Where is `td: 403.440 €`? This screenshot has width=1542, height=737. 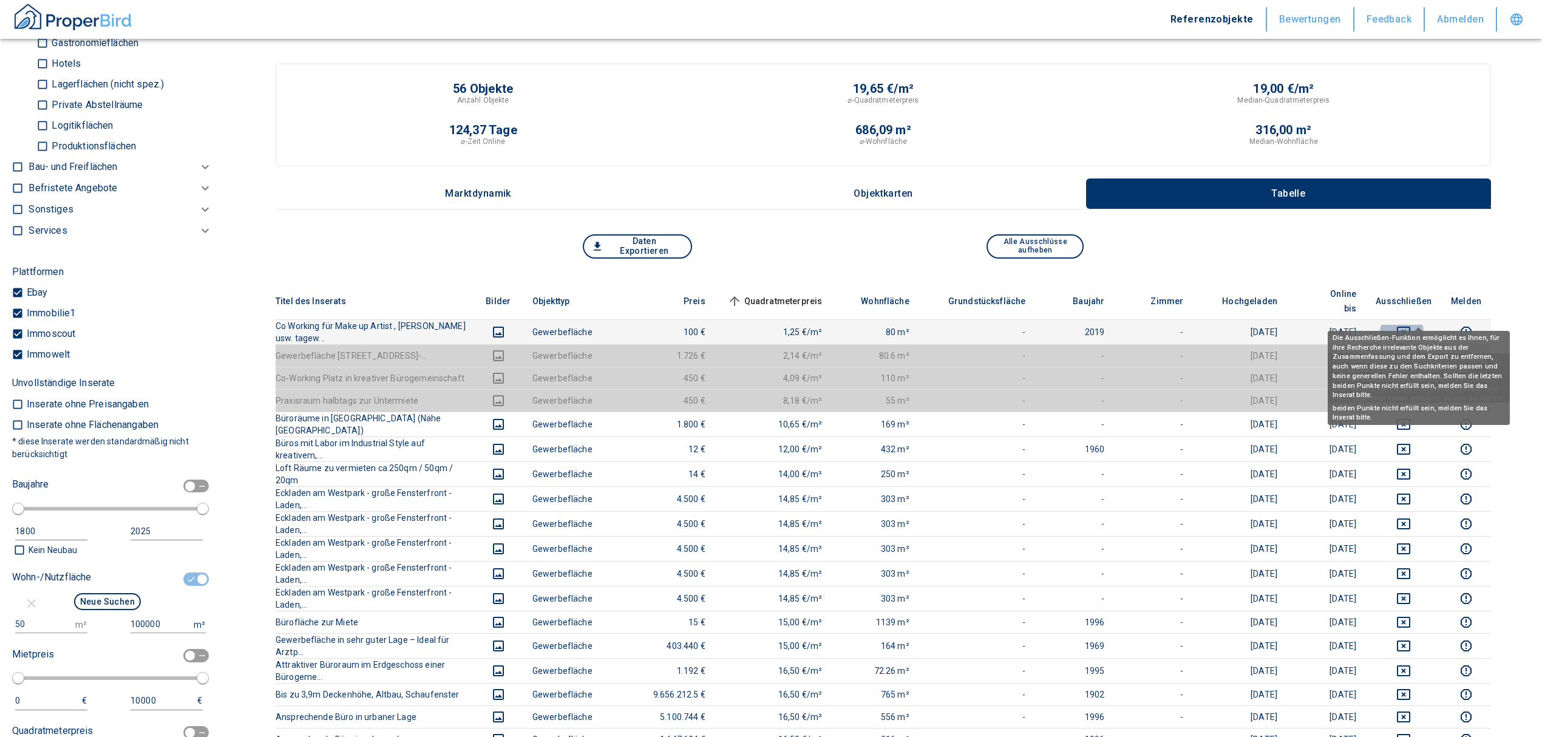
td: 403.440 € is located at coordinates (659, 645).